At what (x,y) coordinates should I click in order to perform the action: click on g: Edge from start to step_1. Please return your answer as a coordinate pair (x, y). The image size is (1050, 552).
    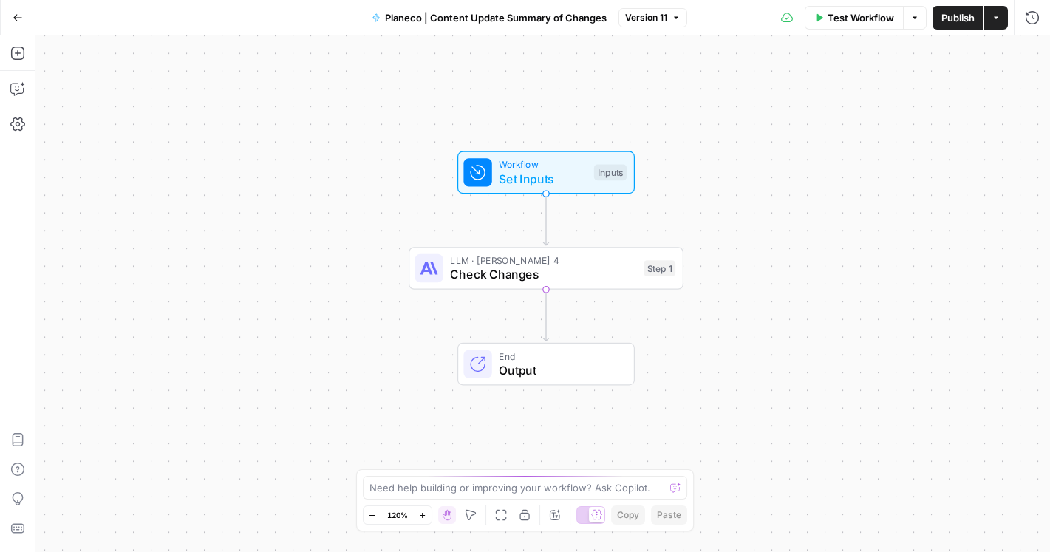
    Looking at the image, I should click on (545, 220).